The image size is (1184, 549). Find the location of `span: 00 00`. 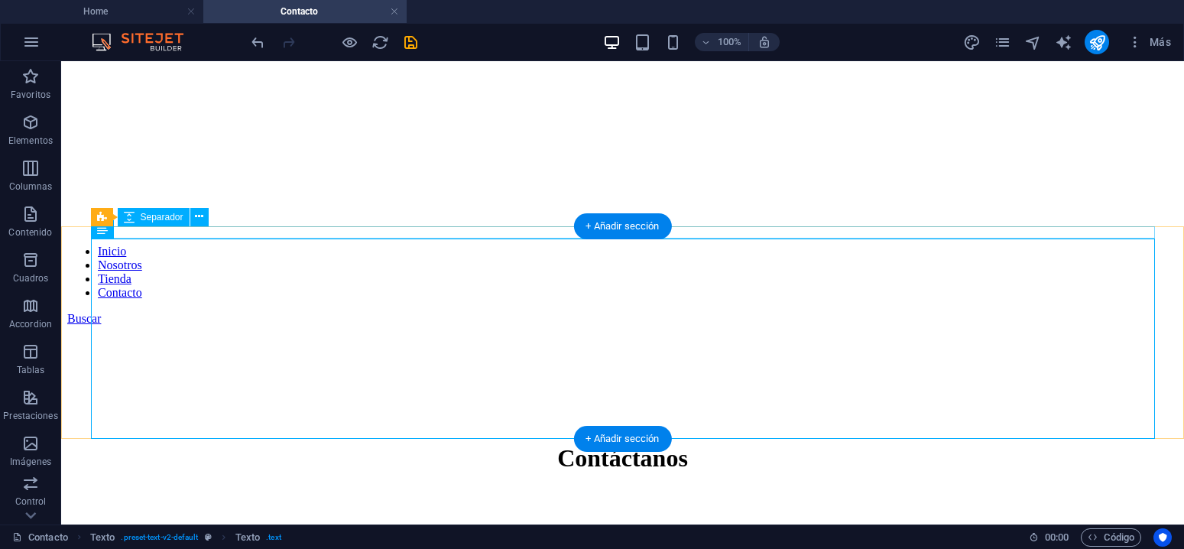

span: 00 00 is located at coordinates (1056, 537).